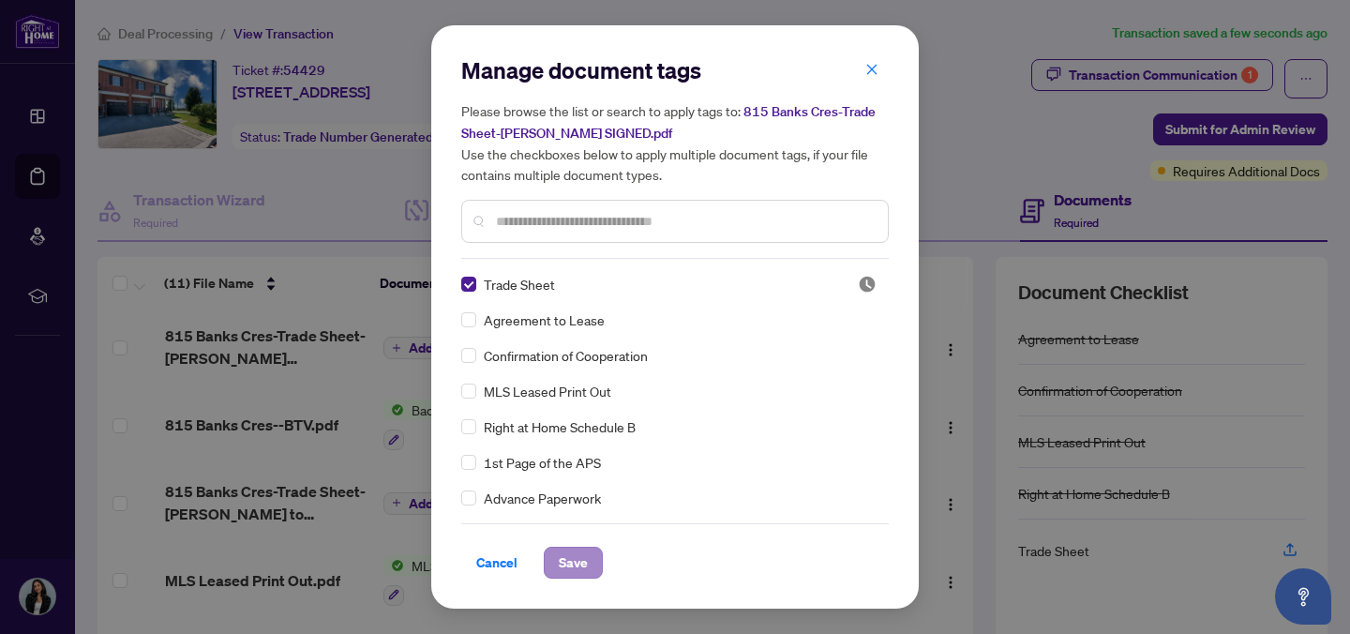  I want to click on span: Trade Sheet, so click(519, 284).